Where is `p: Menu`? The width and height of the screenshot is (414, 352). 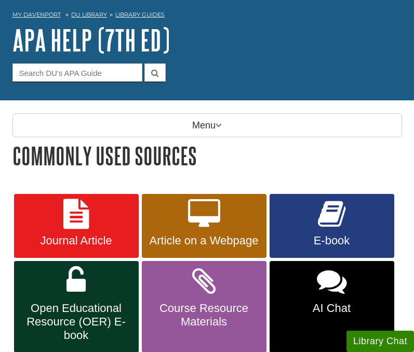 p: Menu is located at coordinates (207, 125).